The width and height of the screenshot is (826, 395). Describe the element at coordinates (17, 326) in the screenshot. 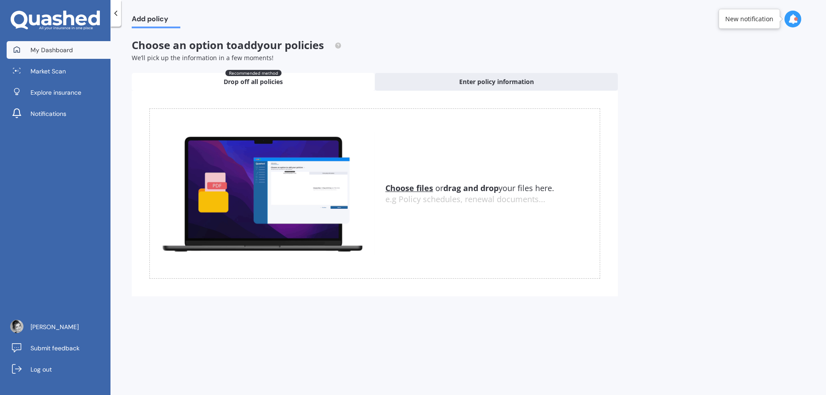

I see `img: ACg8ocIvGN9cItgl15xaaH4y4clmB8z0FY-sWFljMYSOMXfjm-IXK5YN=s96-c` at that location.